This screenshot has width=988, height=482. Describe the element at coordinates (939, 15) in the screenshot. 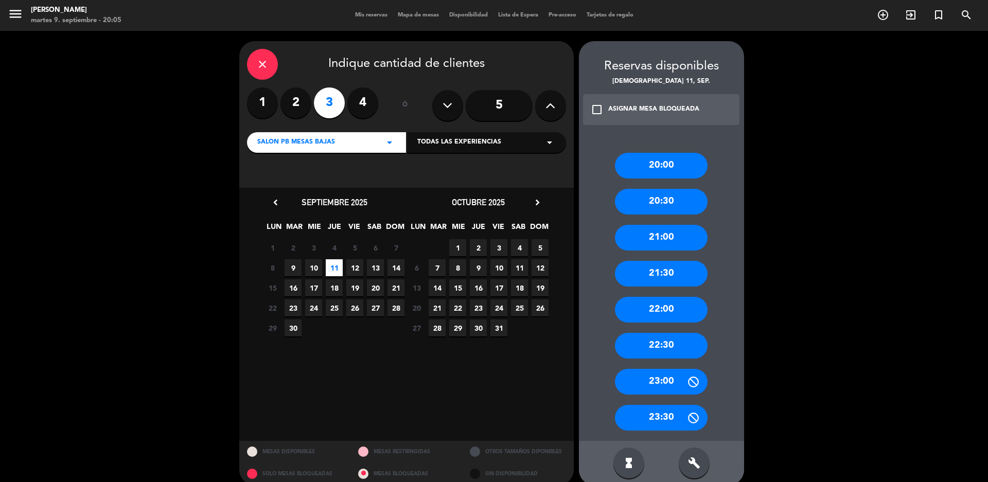

I see `i: turned_in_not` at that location.